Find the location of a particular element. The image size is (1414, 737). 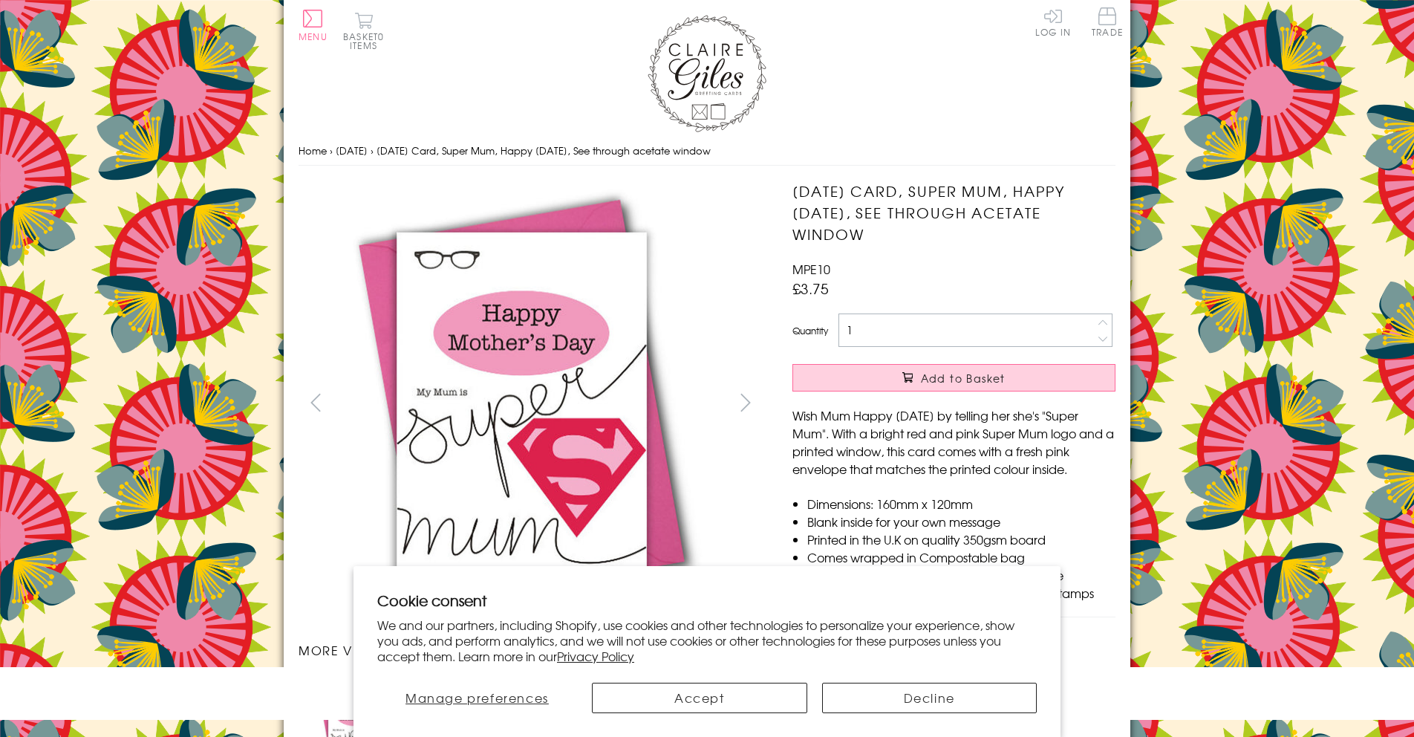

span: Manage preferences is located at coordinates (477, 697).